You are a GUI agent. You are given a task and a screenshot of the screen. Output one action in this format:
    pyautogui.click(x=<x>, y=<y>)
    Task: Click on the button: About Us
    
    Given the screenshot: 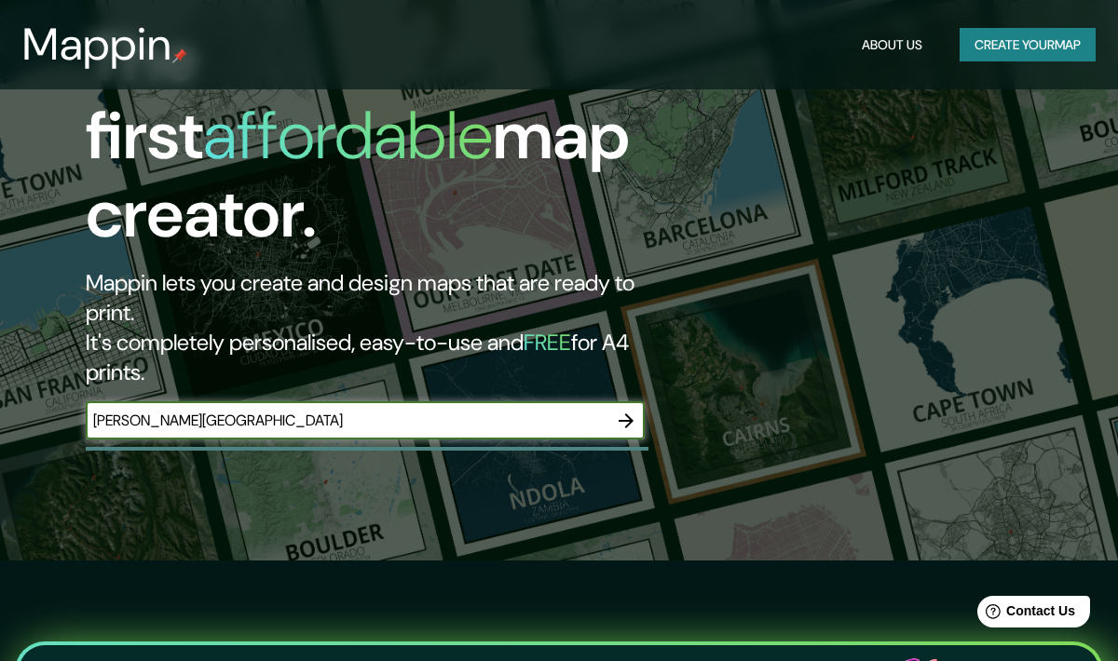 What is the action you would take?
    pyautogui.click(x=892, y=45)
    